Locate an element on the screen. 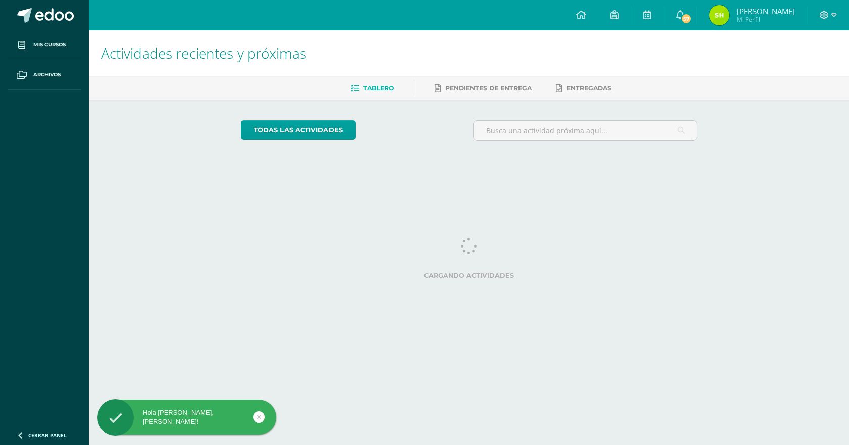 The width and height of the screenshot is (849, 445). span: Pendientes de entrega is located at coordinates (488, 88).